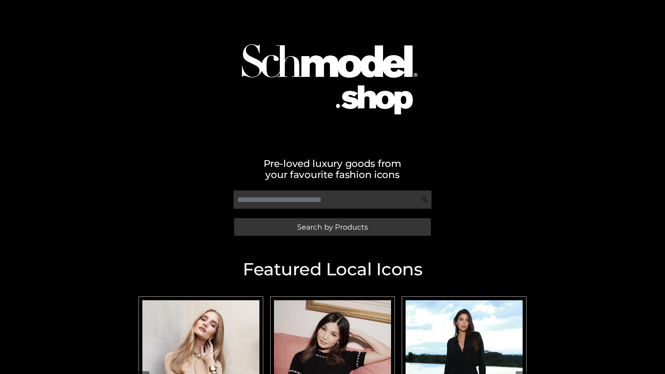 The image size is (665, 374). I want to click on h2: Pre-loved luxury goods from your favourite fashion icons, so click(333, 169).